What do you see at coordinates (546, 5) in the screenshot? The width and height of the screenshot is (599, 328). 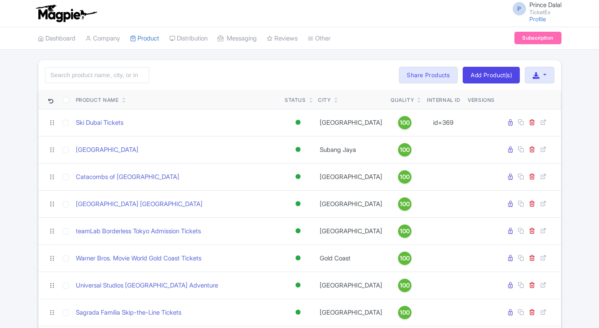 I see `span: Prince Dalal` at bounding box center [546, 5].